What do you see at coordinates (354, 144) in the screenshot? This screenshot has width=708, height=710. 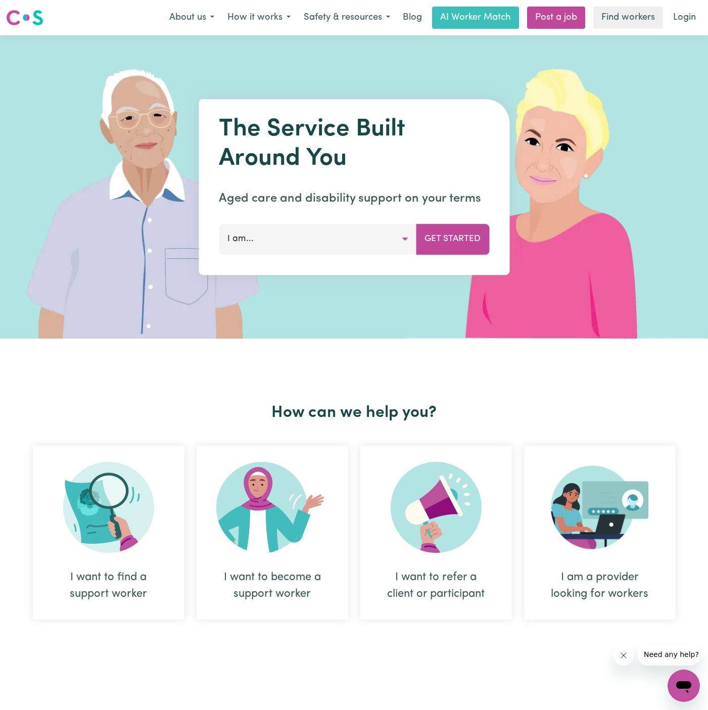 I see `h1: The Service Built Around You` at bounding box center [354, 144].